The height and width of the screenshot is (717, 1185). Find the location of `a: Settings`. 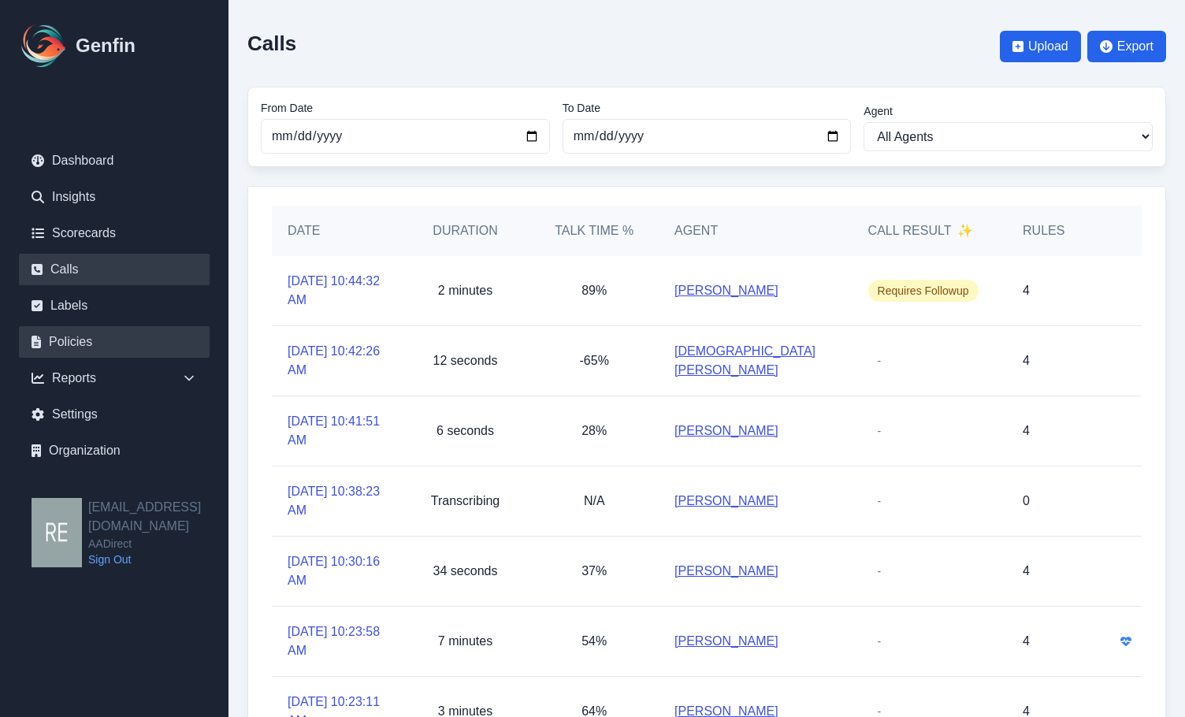

a: Settings is located at coordinates (114, 414).